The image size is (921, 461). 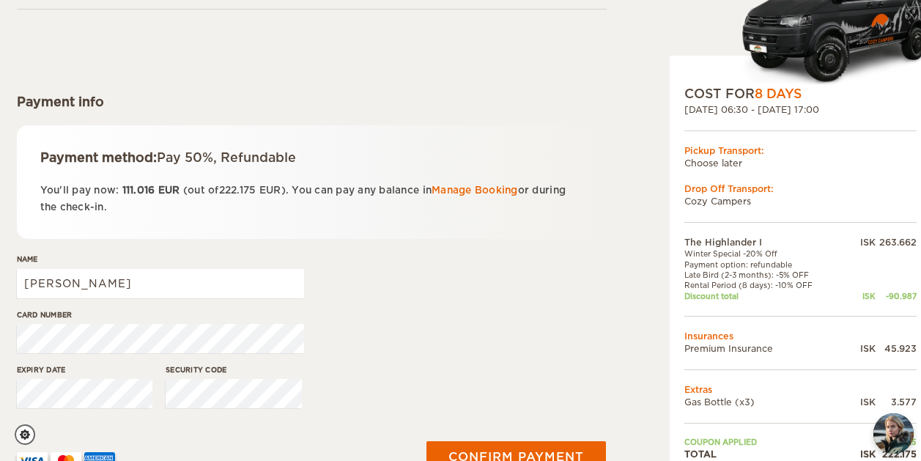 I want to click on td: Insurances, so click(x=801, y=336).